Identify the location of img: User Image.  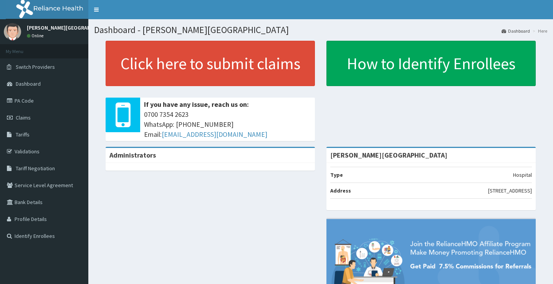
(12, 31).